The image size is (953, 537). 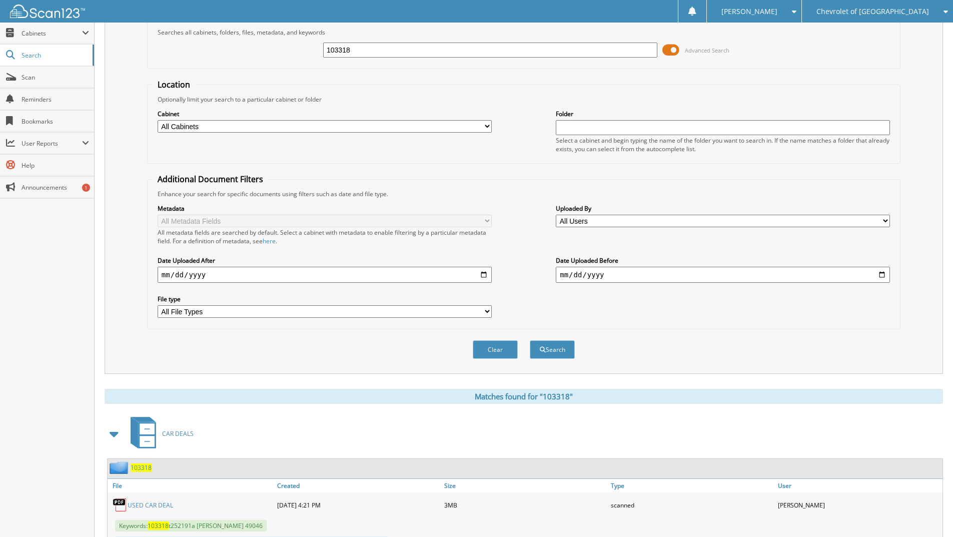 What do you see at coordinates (141, 467) in the screenshot?
I see `a: 103318` at bounding box center [141, 467].